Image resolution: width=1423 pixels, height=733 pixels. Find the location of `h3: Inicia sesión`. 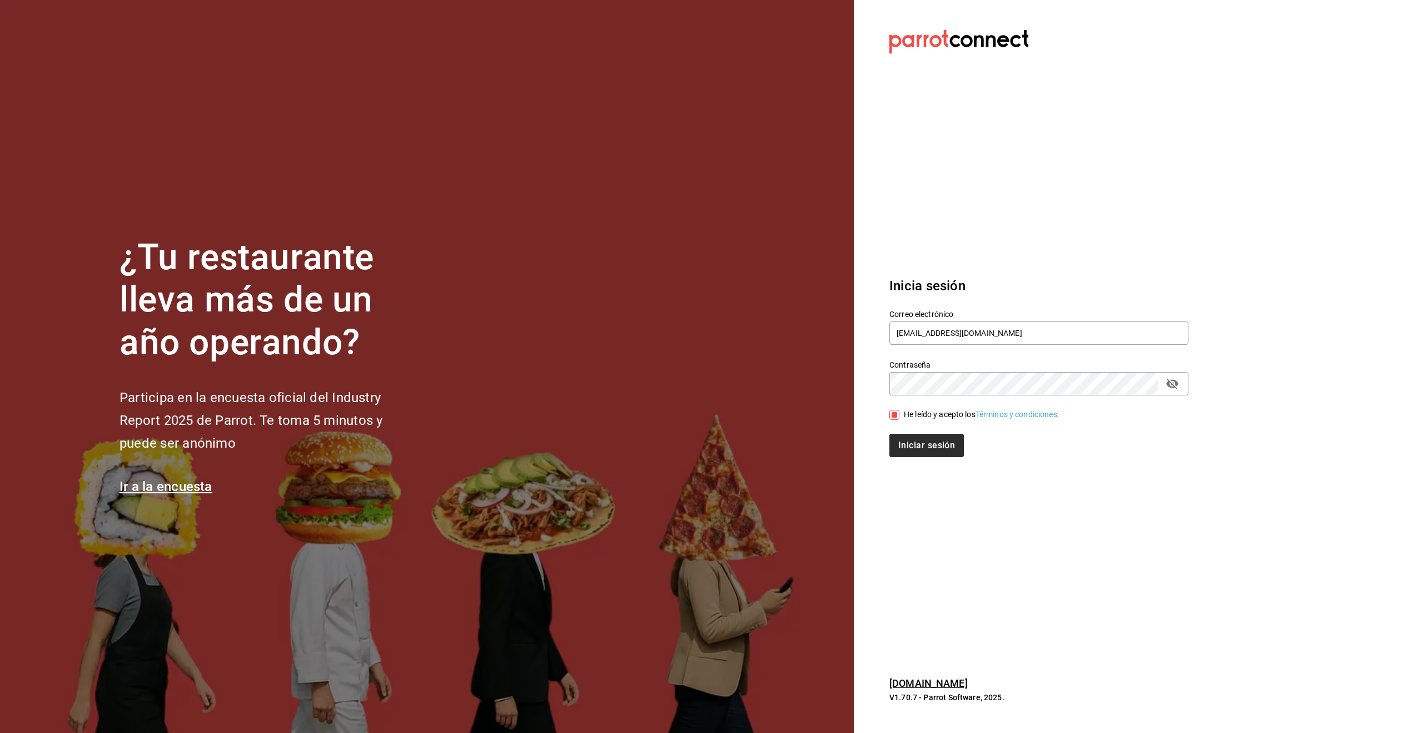

h3: Inicia sesión is located at coordinates (1039, 286).